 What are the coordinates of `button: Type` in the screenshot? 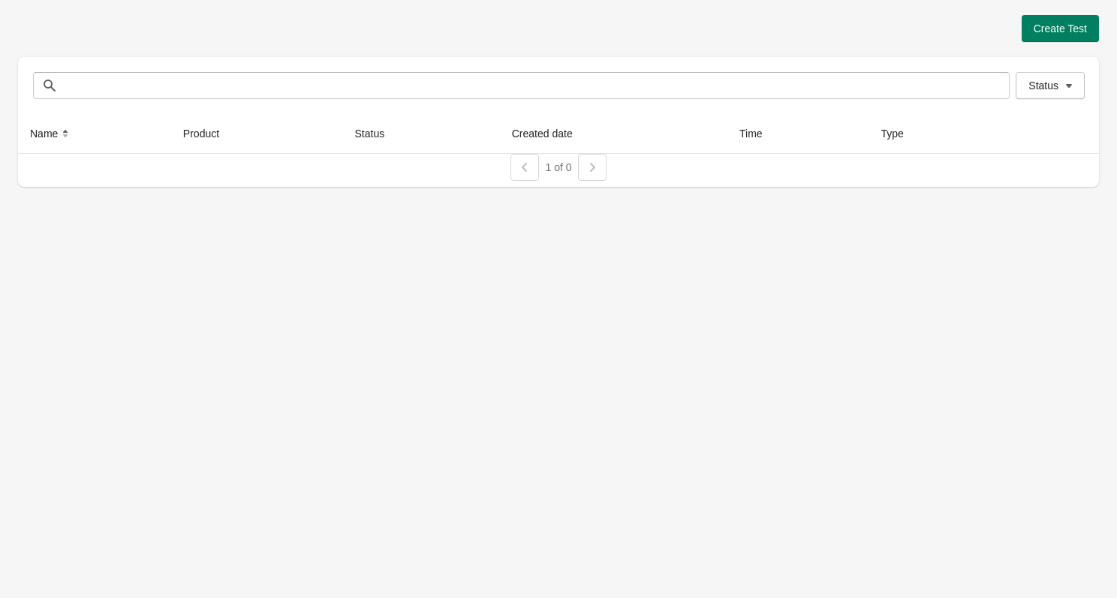 It's located at (899, 134).